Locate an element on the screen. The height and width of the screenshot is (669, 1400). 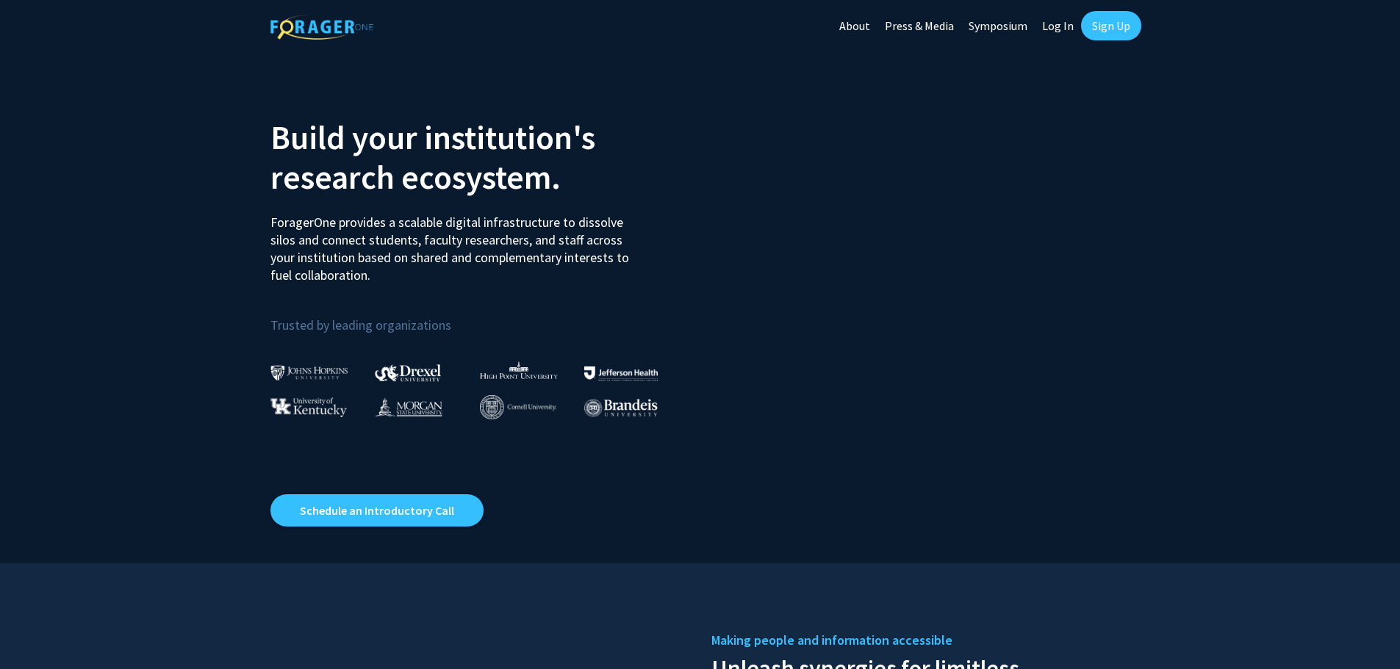
img: ForagerOne Logo is located at coordinates (322, 26).